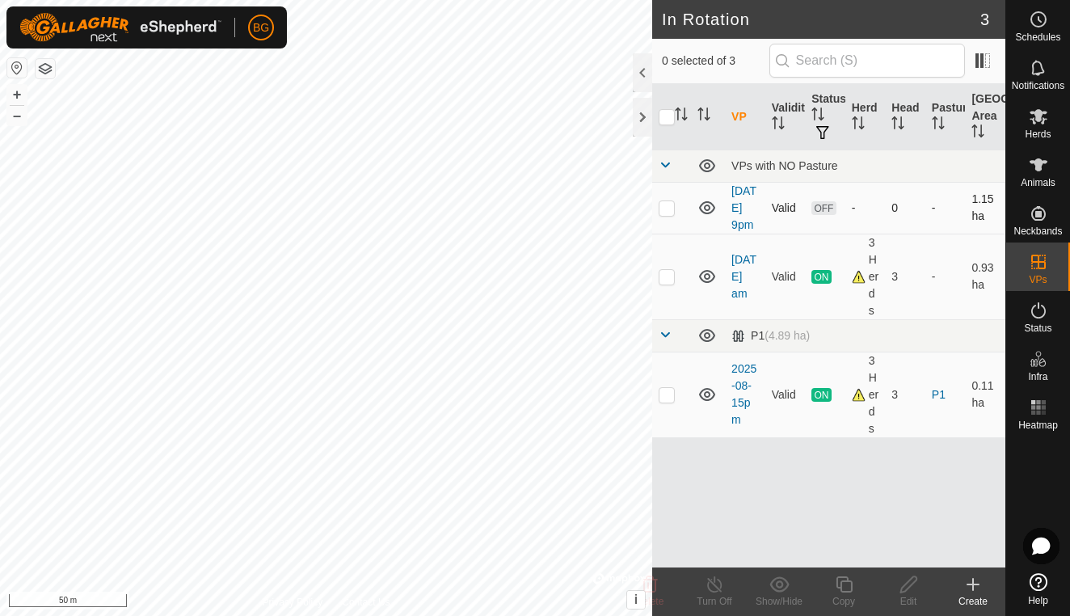 This screenshot has height=616, width=1070. What do you see at coordinates (1038, 601) in the screenshot?
I see `span: Help` at bounding box center [1038, 601].